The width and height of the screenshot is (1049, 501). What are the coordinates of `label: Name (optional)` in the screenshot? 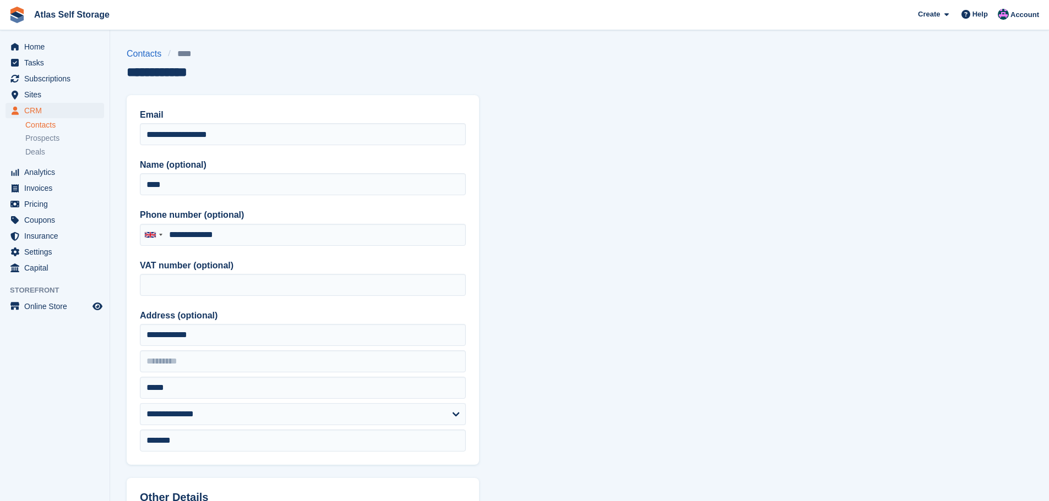 It's located at (303, 165).